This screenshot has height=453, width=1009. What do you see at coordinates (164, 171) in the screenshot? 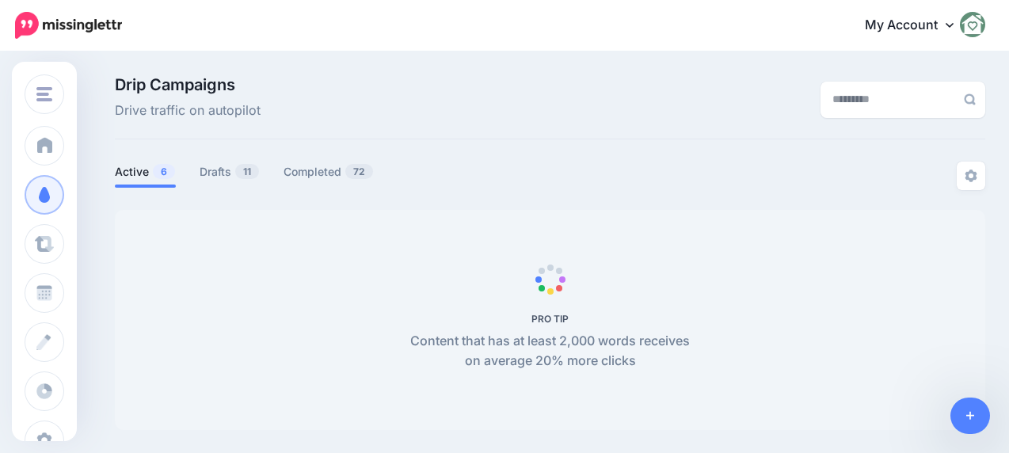
I see `span: 6` at bounding box center [164, 171].